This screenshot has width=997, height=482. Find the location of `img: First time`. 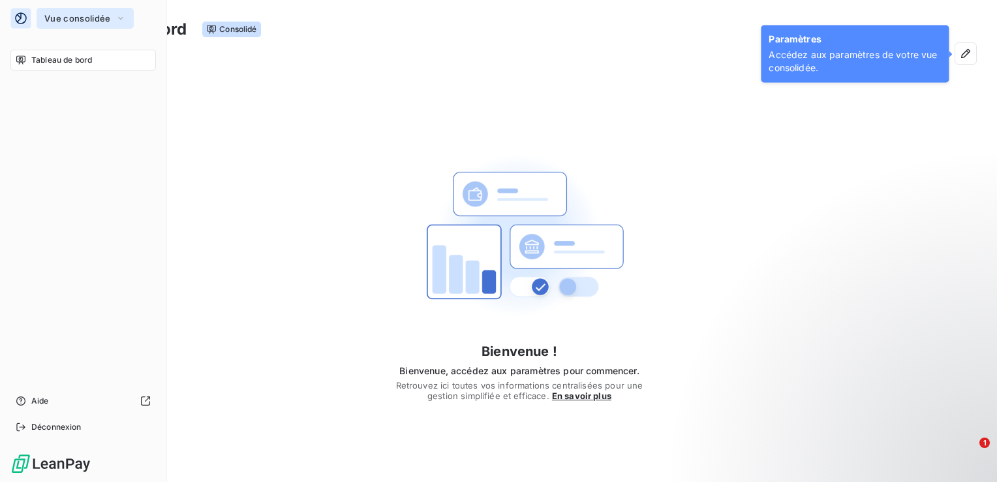

img: First time is located at coordinates (519, 236).